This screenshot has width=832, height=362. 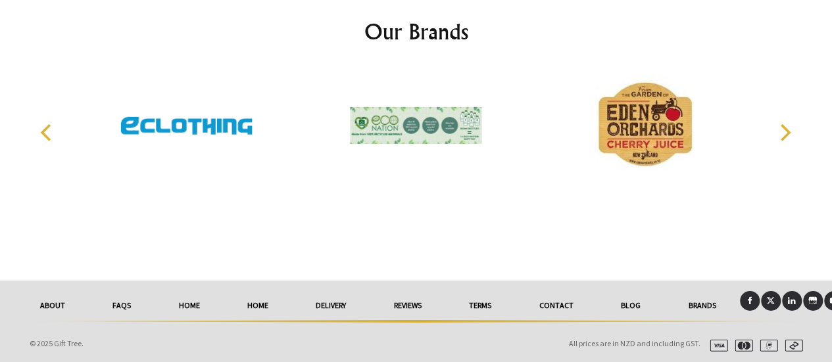 What do you see at coordinates (53, 306) in the screenshot?
I see `a: About` at bounding box center [53, 306].